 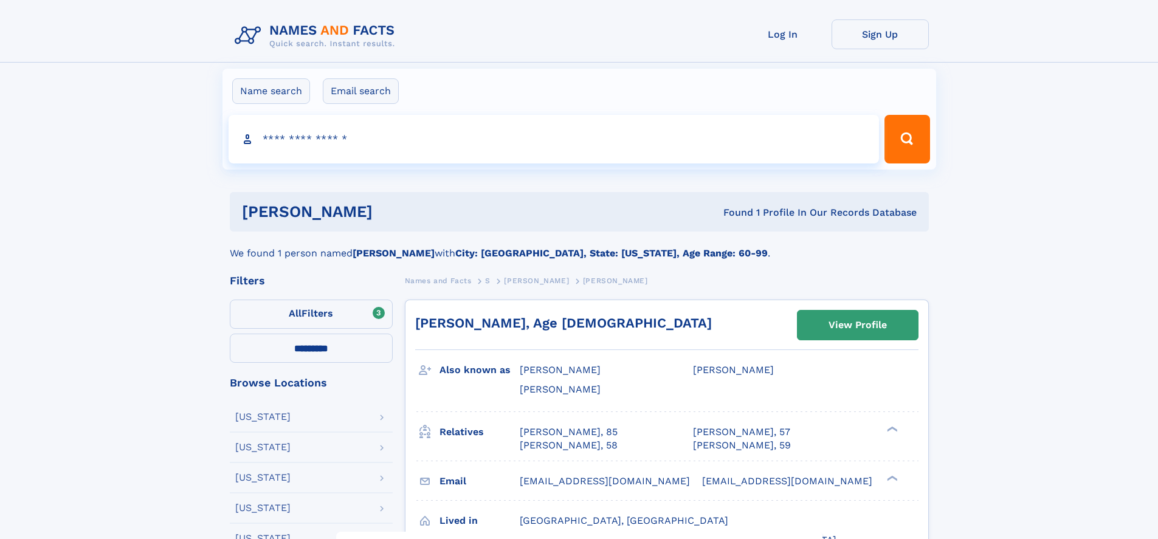 What do you see at coordinates (479, 432) in the screenshot?
I see `h3: Relatives` at bounding box center [479, 432].